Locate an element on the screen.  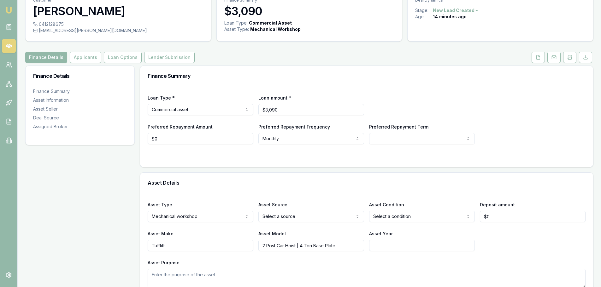
label: Preferred Repayment Frequency is located at coordinates (294, 127).